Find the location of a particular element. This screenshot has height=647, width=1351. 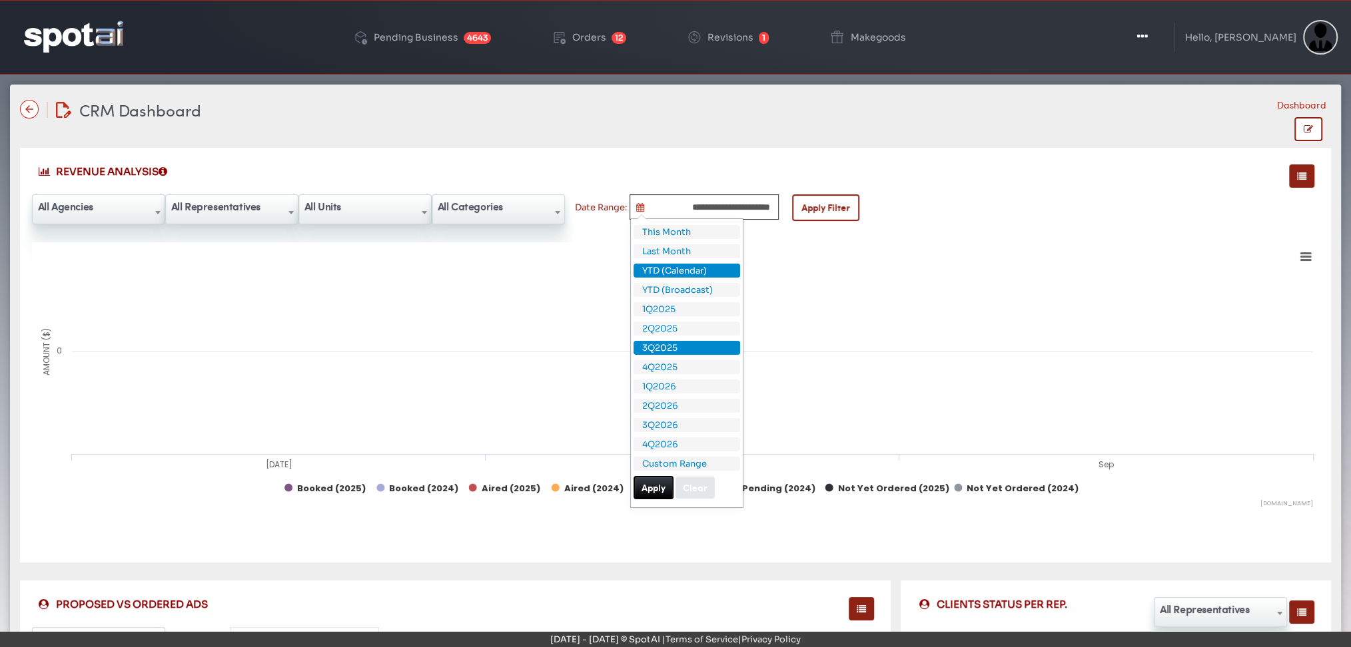

div: Pending Business is located at coordinates (416, 37).